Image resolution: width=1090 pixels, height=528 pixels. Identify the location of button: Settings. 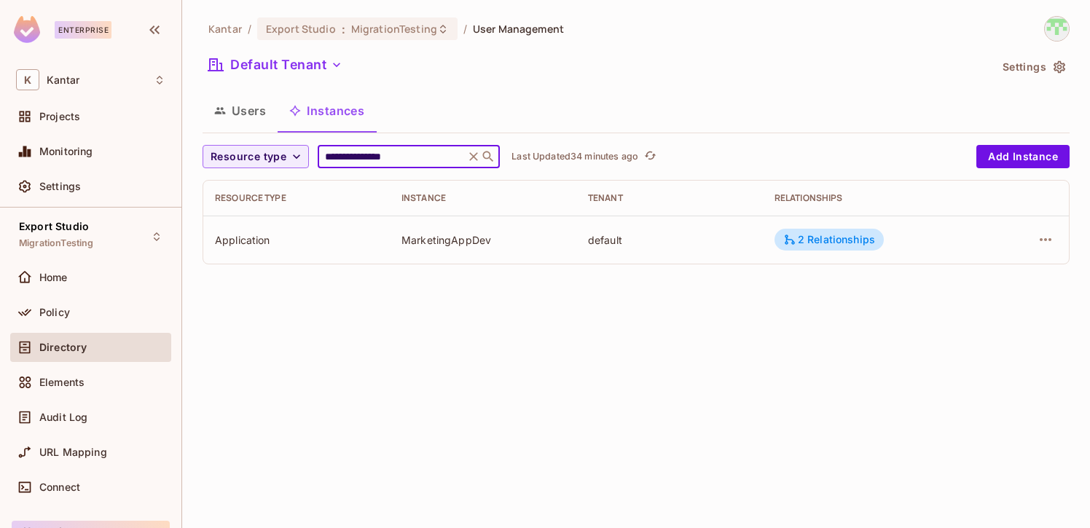
(1033, 67).